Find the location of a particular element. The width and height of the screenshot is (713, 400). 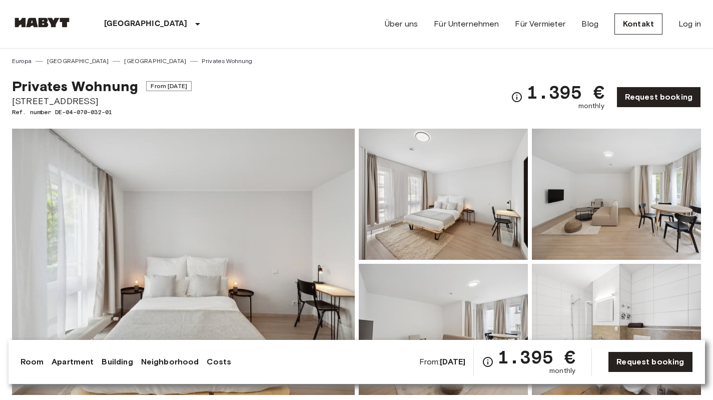

a: Für Vermieter is located at coordinates (540, 24).